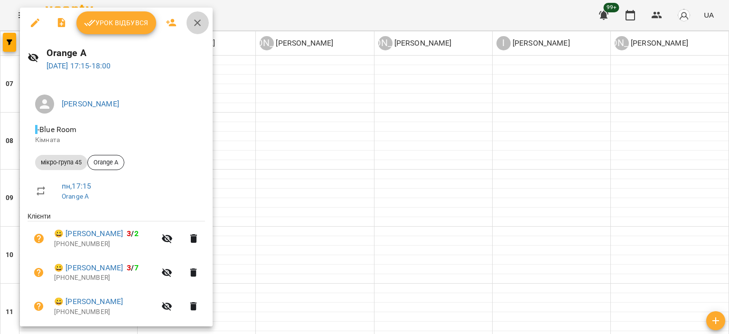  What do you see at coordinates (106, 162) in the screenshot?
I see `span: Orange A` at bounding box center [106, 162].